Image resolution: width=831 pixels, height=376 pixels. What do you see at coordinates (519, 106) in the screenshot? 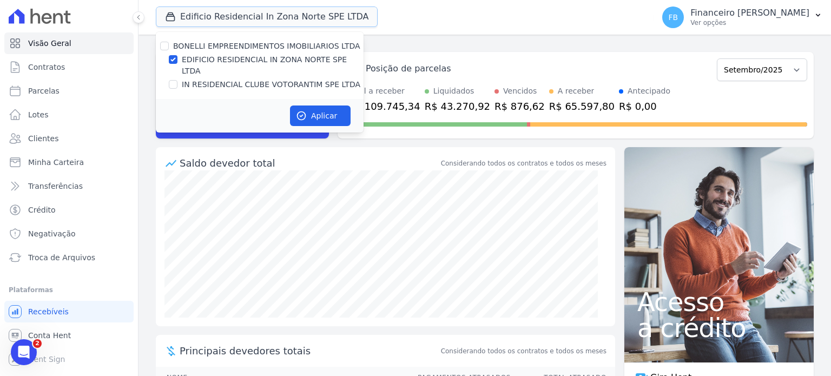
I see `div: R$ 876,62` at bounding box center [519, 106].